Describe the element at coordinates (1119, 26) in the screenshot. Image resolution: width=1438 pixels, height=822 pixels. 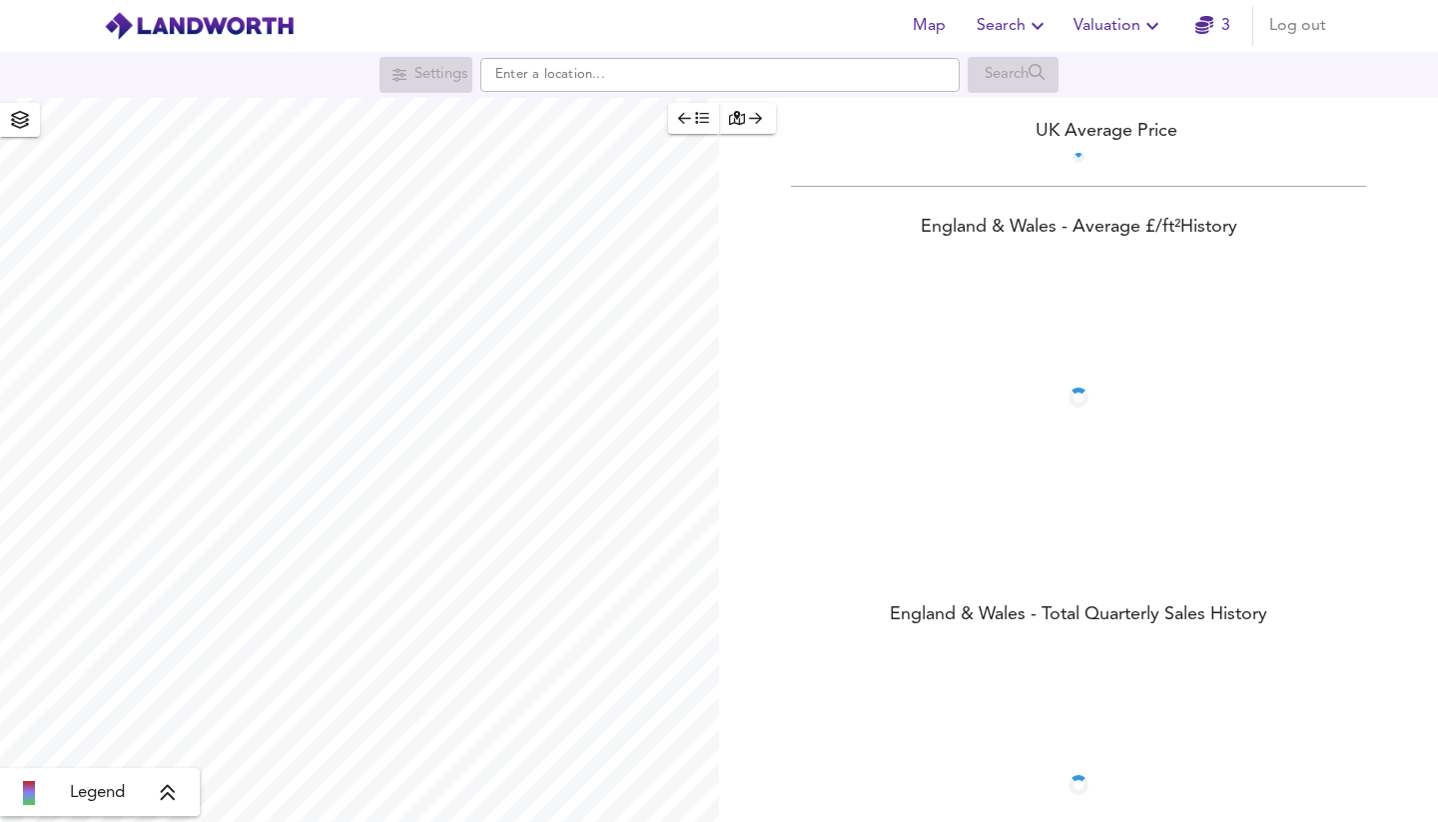
I see `span: Valuation` at that location.